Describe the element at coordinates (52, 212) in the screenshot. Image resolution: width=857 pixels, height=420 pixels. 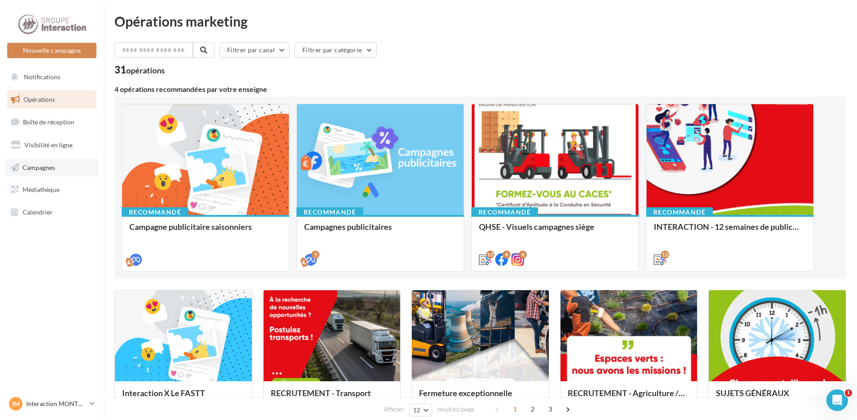
I see `a: Calendrier` at that location.